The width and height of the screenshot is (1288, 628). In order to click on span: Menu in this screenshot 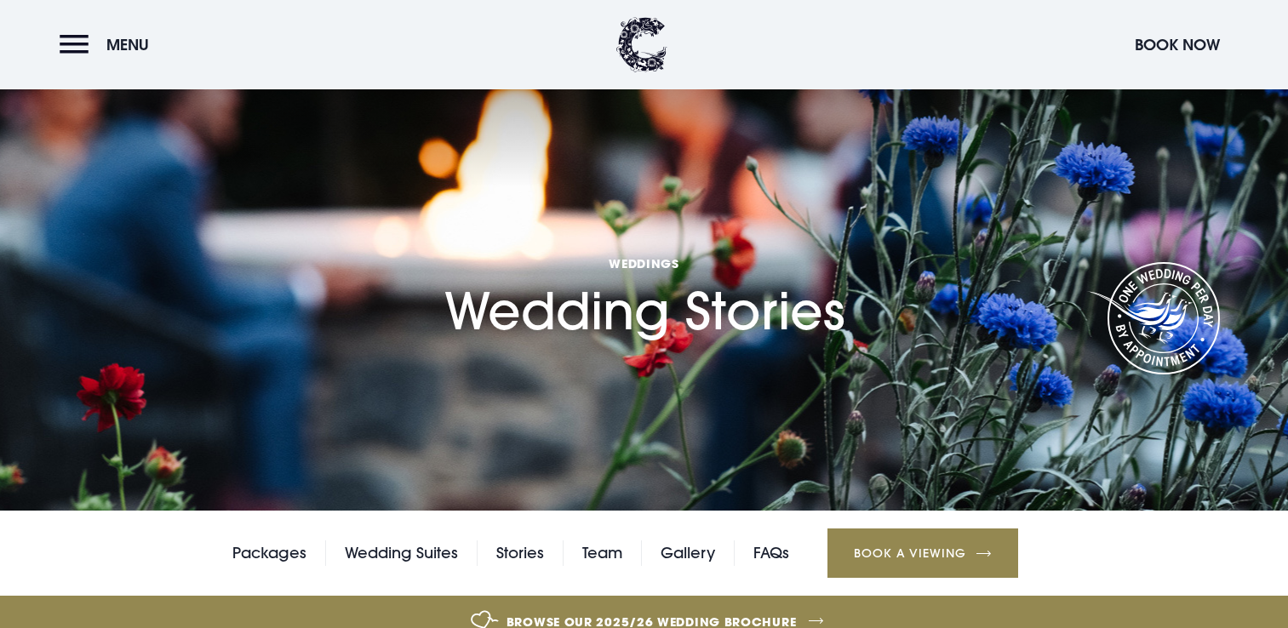, I will do `click(128, 44)`.